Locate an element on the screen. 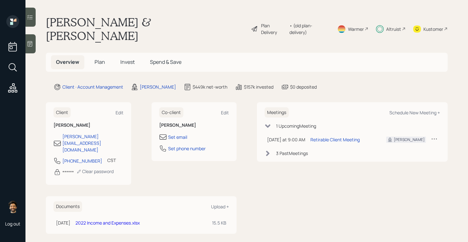  span: Overview is located at coordinates (67, 62).